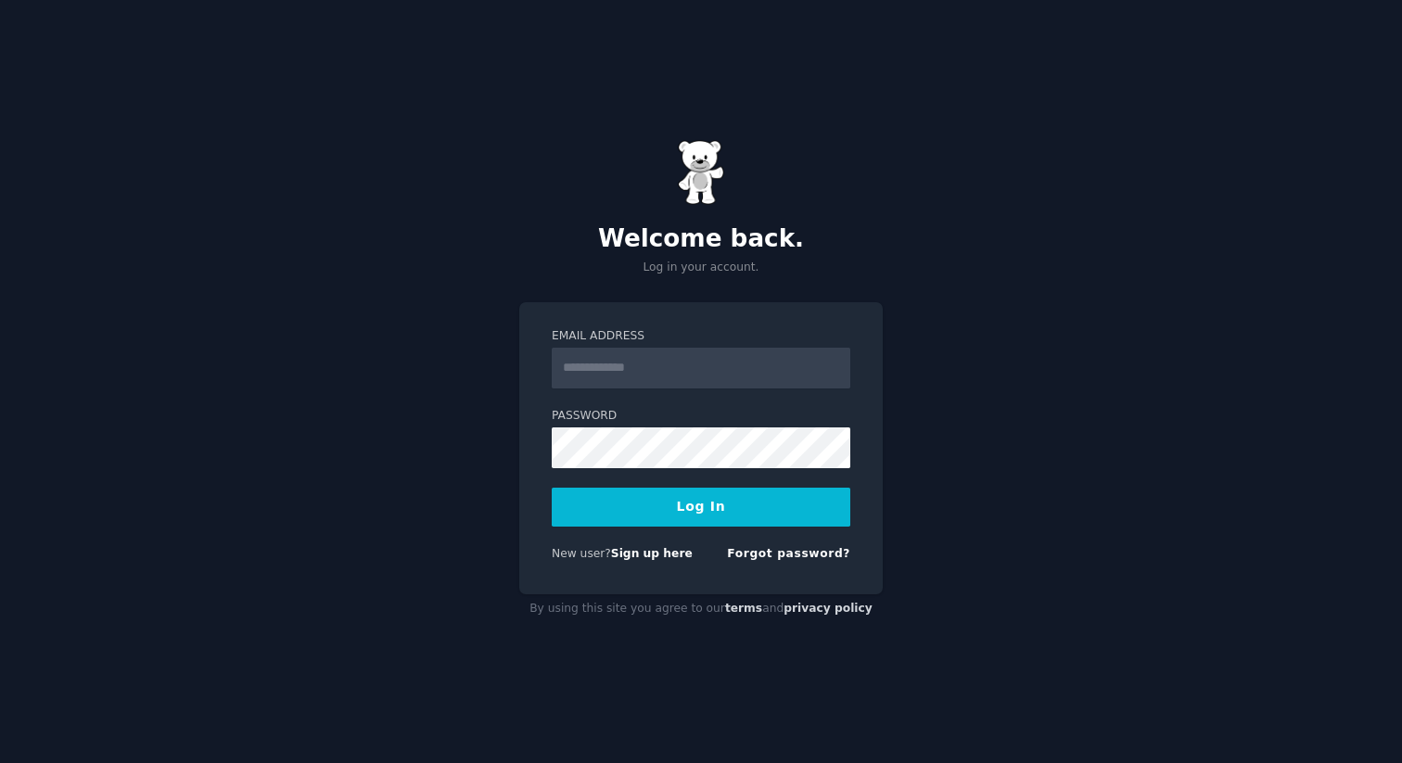 The height and width of the screenshot is (763, 1402). What do you see at coordinates (701, 172) in the screenshot?
I see `img: Gummy Bear` at bounding box center [701, 172].